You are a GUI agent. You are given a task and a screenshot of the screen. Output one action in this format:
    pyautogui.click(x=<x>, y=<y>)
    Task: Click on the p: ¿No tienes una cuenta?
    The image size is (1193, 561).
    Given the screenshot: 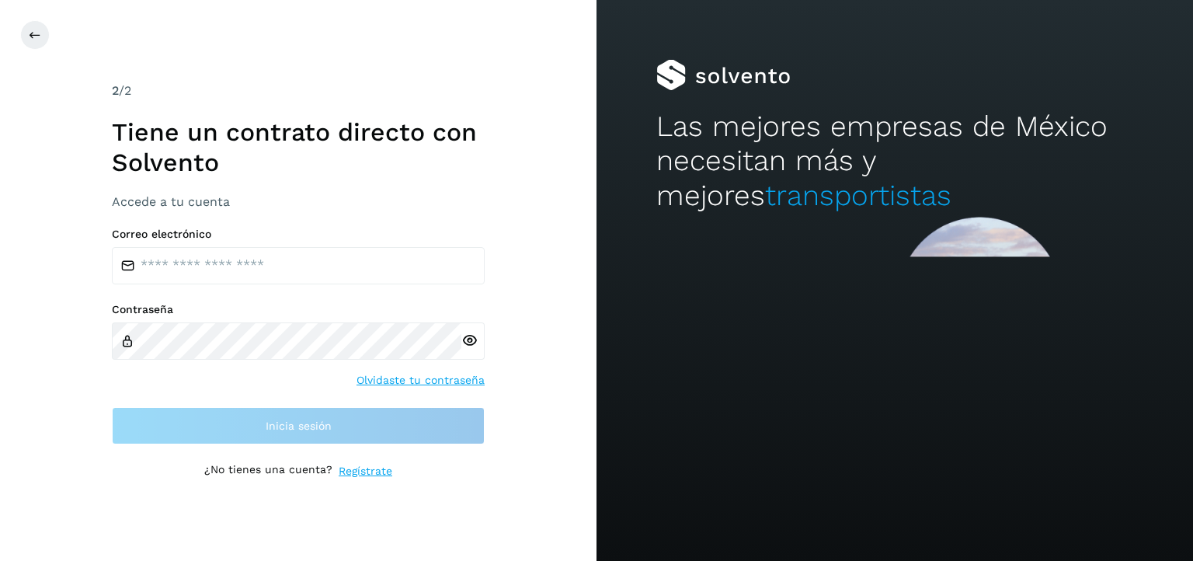 What is the action you would take?
    pyautogui.click(x=268, y=471)
    